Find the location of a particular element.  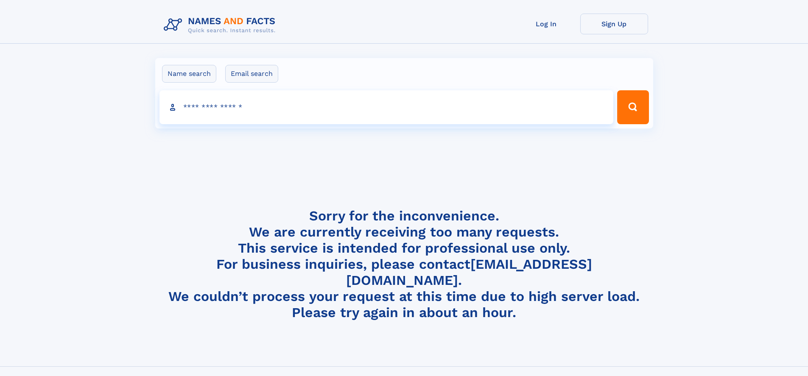

img: Logo Names and Facts is located at coordinates (221, 25).